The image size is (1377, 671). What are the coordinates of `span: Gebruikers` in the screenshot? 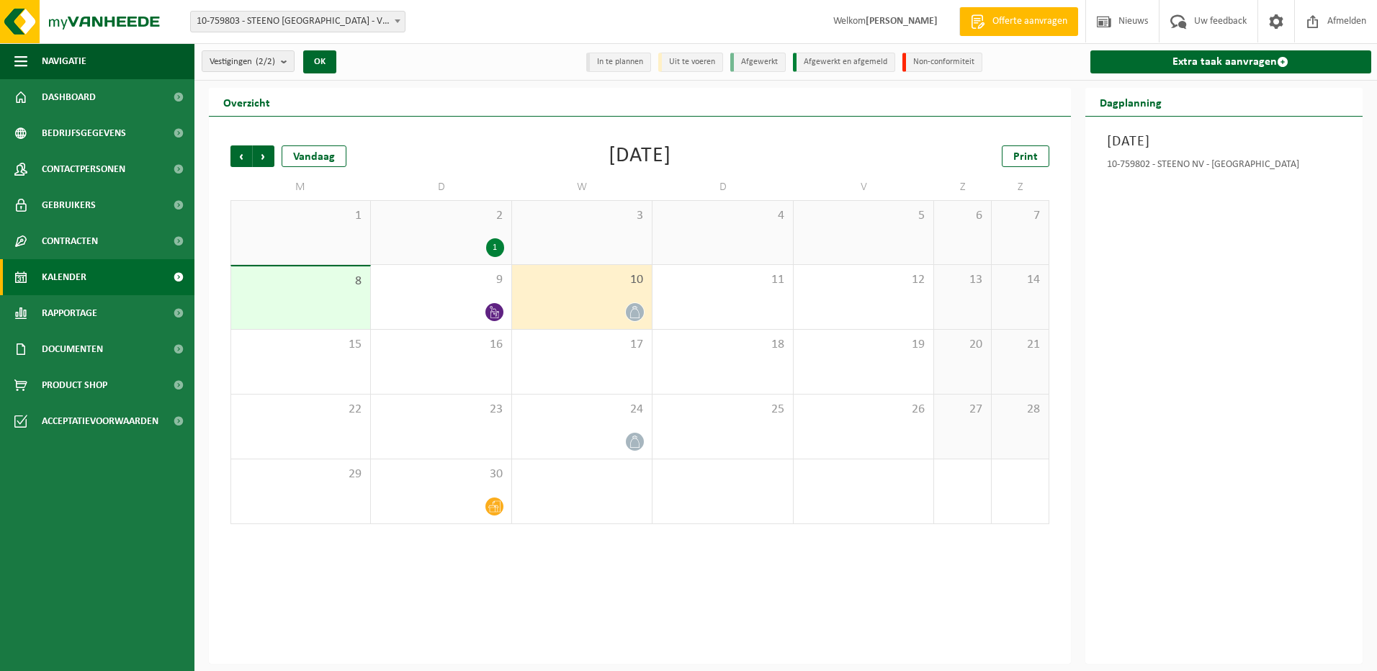 It's located at (68, 205).